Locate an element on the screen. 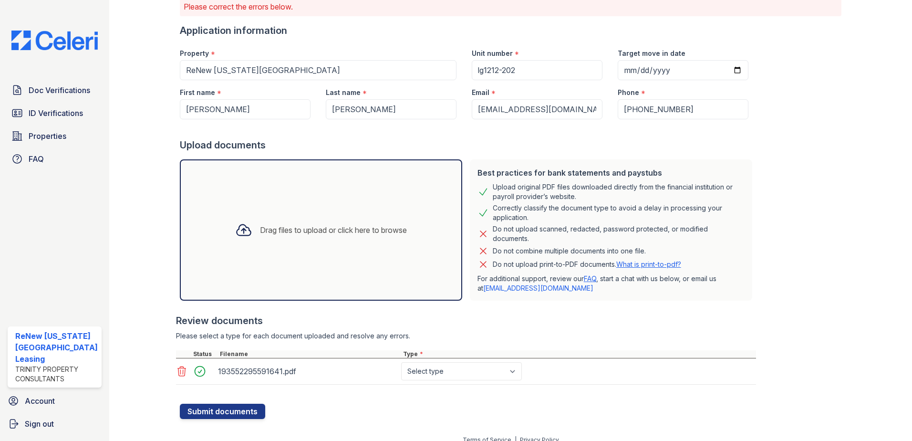 The width and height of the screenshot is (912, 441). div: Do not combine multiple documents into one file. is located at coordinates (569, 251).